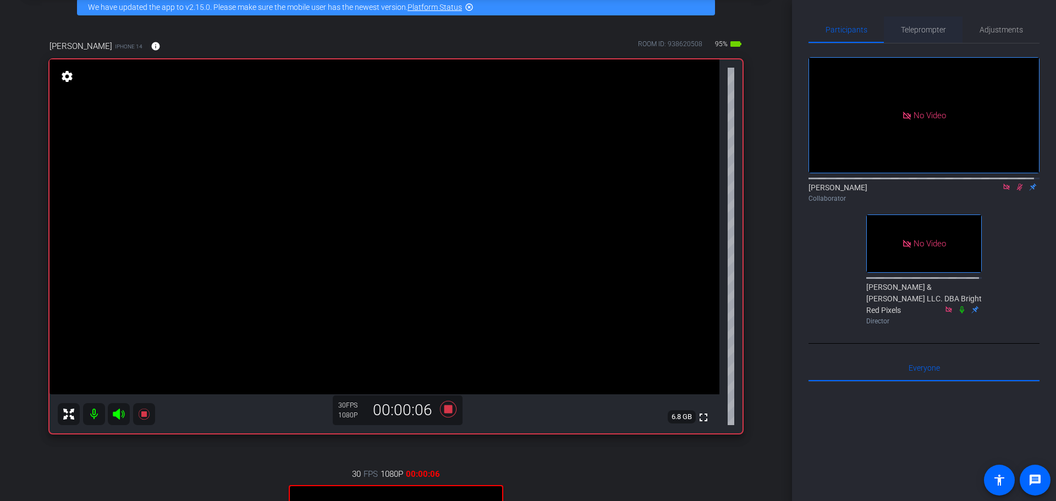 The height and width of the screenshot is (501, 1056). I want to click on mat-icon: highlight_off, so click(469, 7).